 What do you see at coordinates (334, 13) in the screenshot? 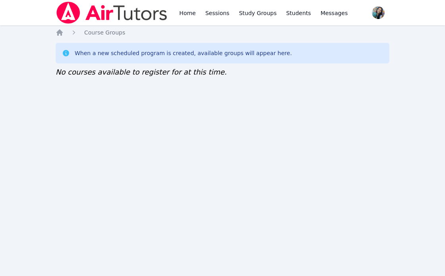
I see `span: Messages` at bounding box center [334, 13].